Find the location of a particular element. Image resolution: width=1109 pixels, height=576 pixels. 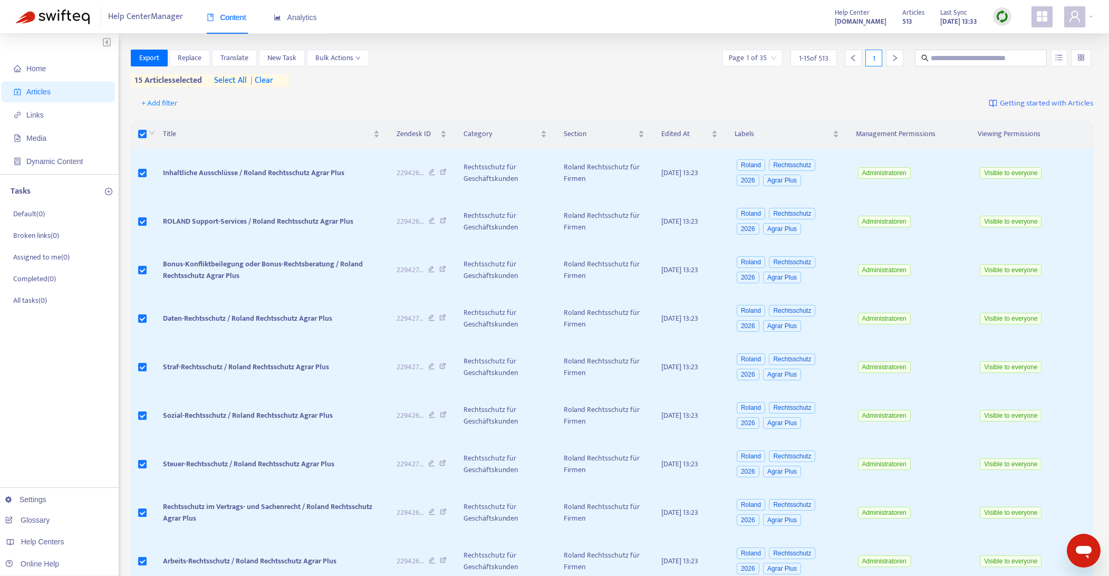

th: Title is located at coordinates (271, 134).